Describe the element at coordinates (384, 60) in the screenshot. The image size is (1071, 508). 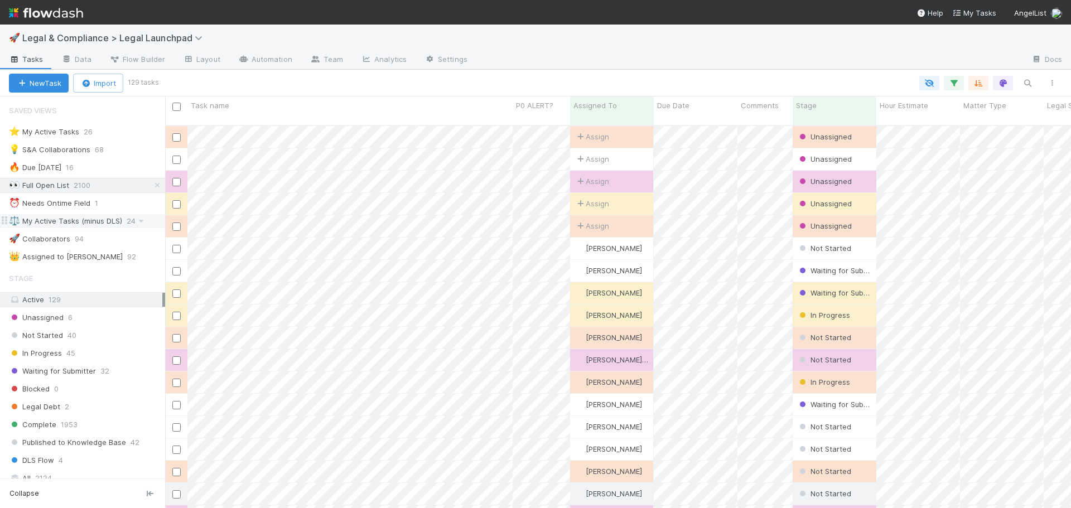
I see `a: Analytics` at that location.